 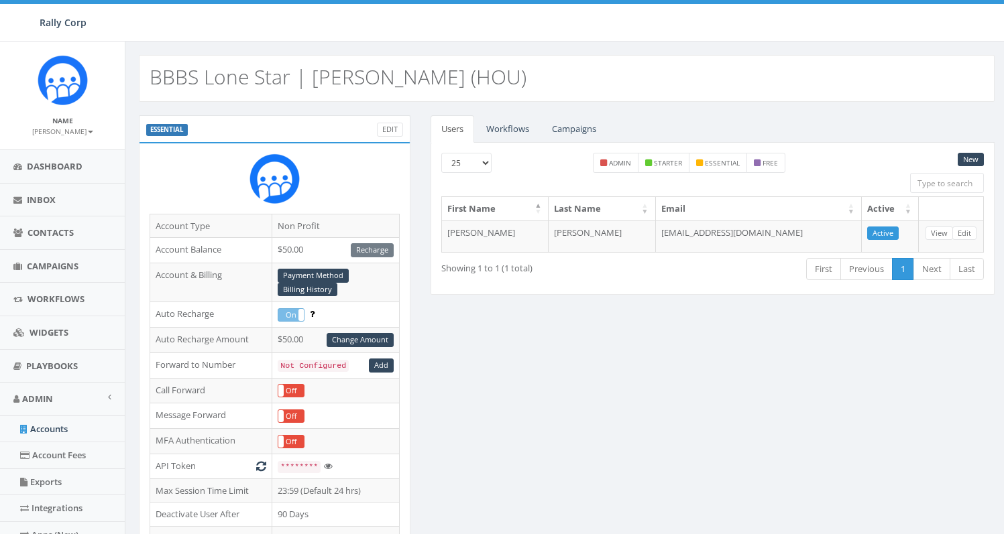 I want to click on a: Change Amount, so click(x=360, y=340).